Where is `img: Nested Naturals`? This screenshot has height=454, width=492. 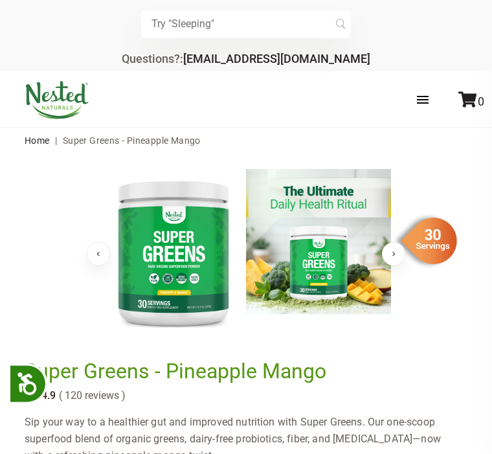 img: Nested Naturals is located at coordinates (57, 100).